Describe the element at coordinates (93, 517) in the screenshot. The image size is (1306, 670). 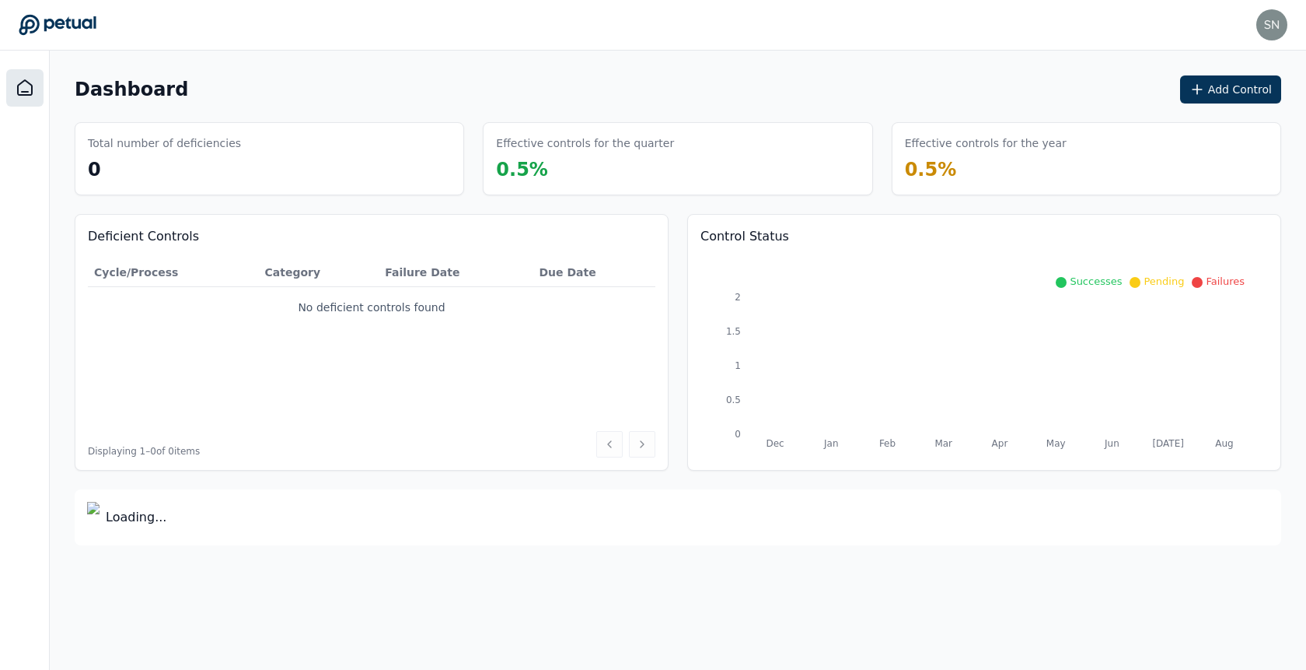
I see `img: Logo` at that location.